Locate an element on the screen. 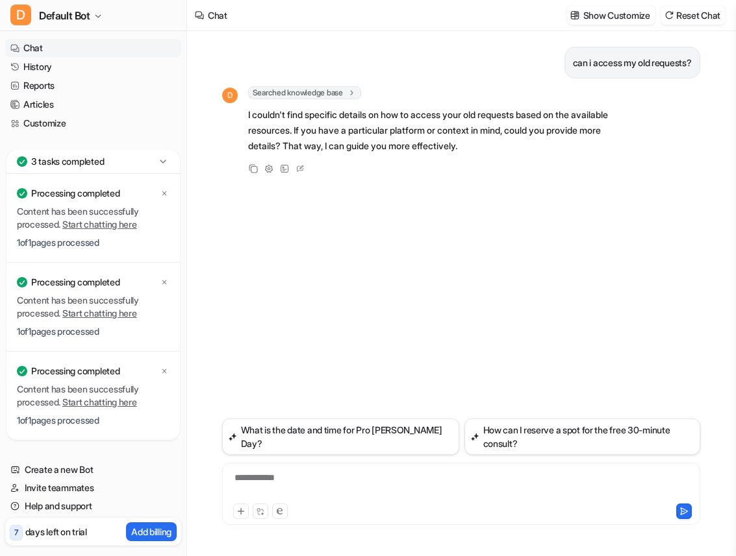  img: expand menu is located at coordinates (12, 155).